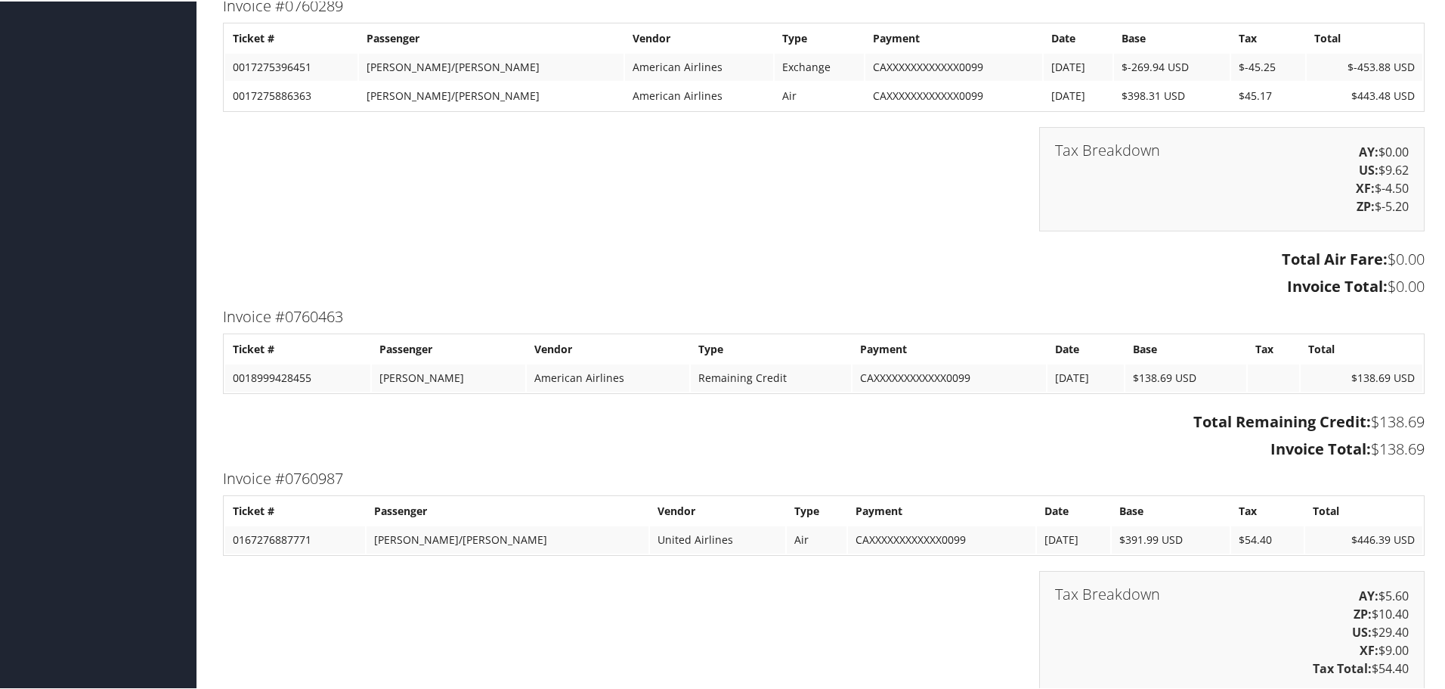  I want to click on td: Exchange, so click(819, 66).